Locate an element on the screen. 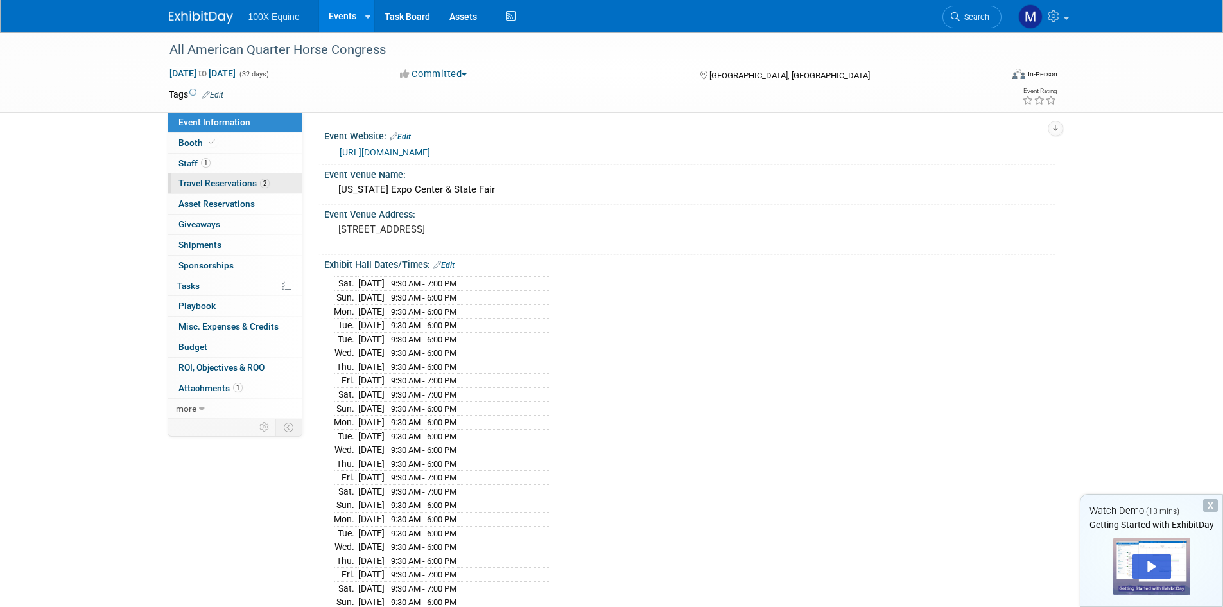 This screenshot has height=607, width=1223. span: Playbook is located at coordinates (197, 306).